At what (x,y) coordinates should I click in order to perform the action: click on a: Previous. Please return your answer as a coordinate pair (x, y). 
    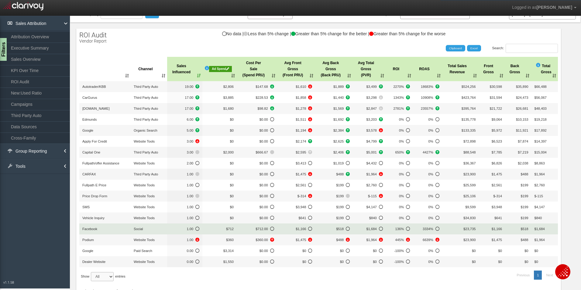
    Looking at the image, I should click on (523, 275).